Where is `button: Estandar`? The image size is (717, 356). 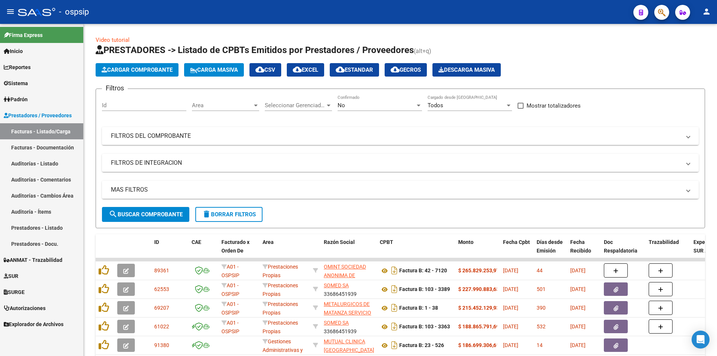
button: Estandar is located at coordinates (355, 70).